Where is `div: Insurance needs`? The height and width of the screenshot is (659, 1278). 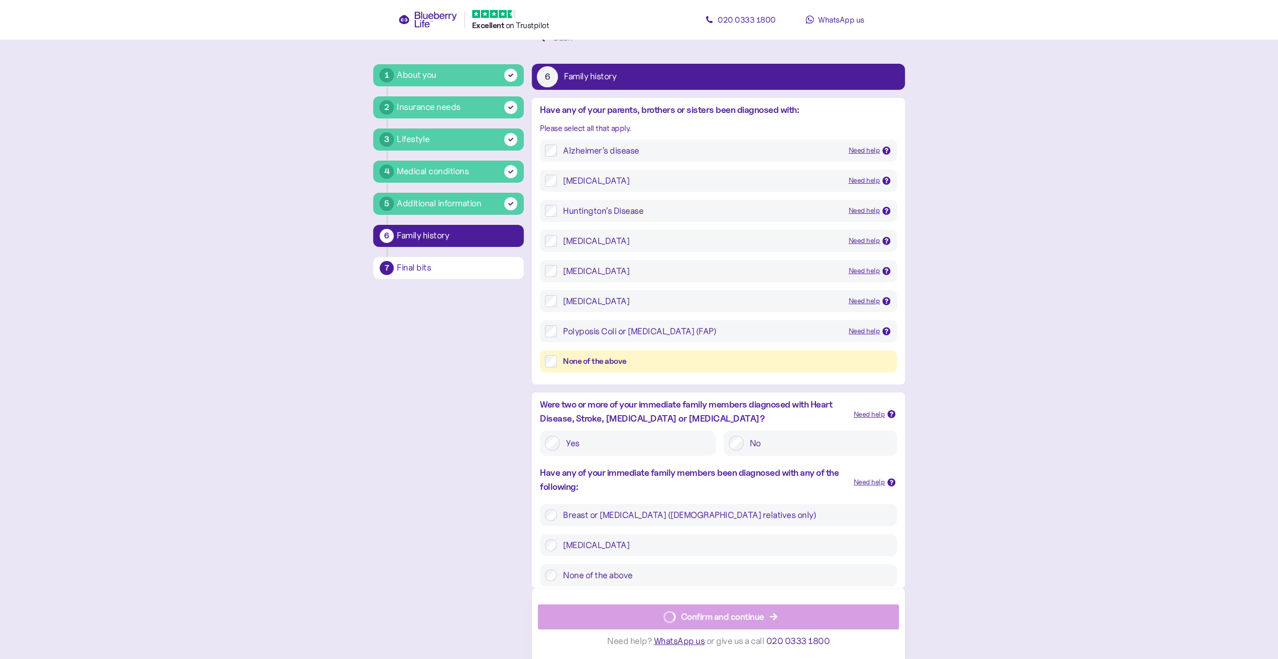 div: Insurance needs is located at coordinates (428, 107).